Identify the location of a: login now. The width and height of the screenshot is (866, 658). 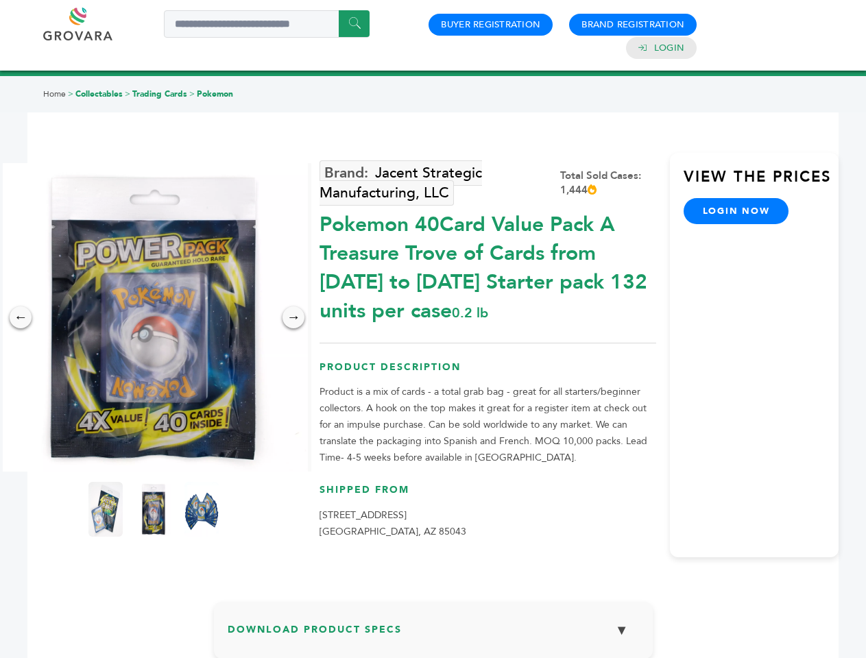
(736, 211).